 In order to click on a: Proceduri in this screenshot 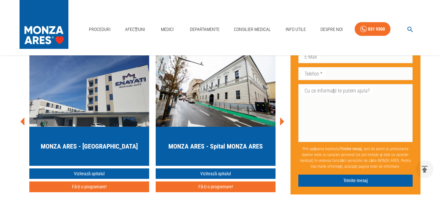, I will do `click(100, 29)`.